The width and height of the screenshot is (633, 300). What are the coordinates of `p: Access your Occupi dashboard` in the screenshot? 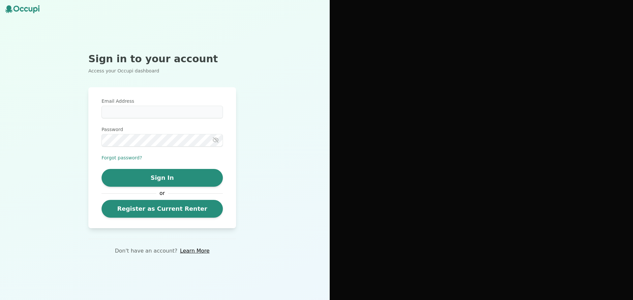 It's located at (162, 71).